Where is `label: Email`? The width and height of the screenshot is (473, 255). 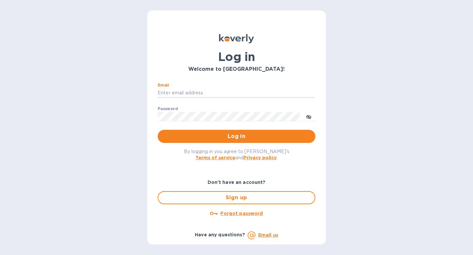 label: Email is located at coordinates (163, 85).